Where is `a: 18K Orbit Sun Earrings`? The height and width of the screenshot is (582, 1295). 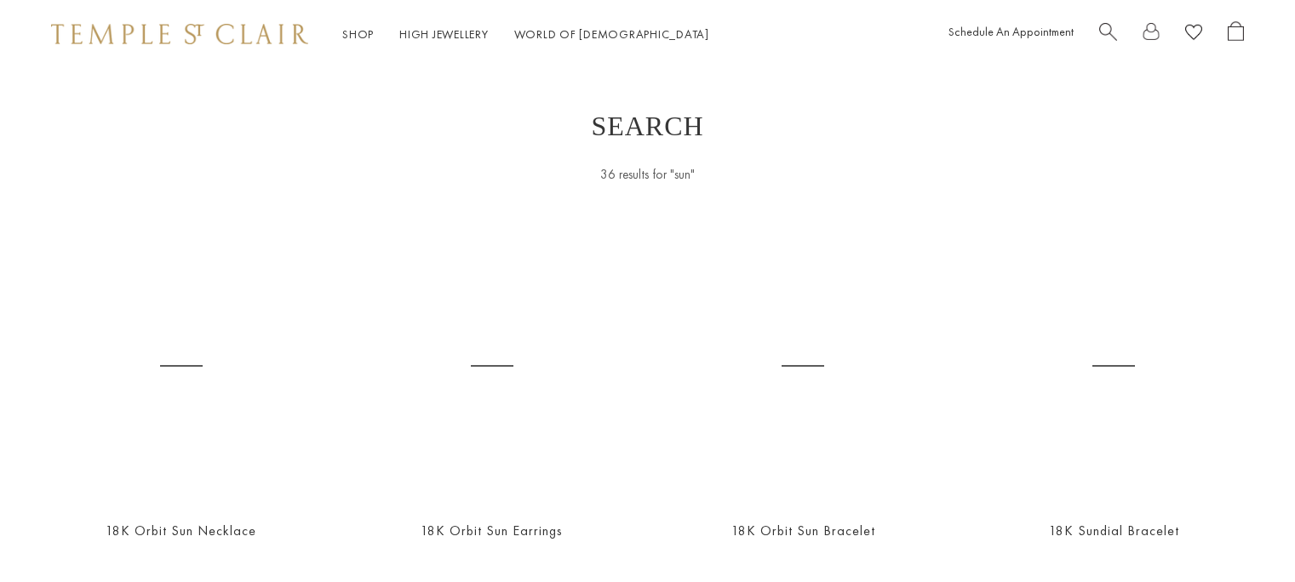
a: 18K Orbit Sun Earrings is located at coordinates (491, 530).